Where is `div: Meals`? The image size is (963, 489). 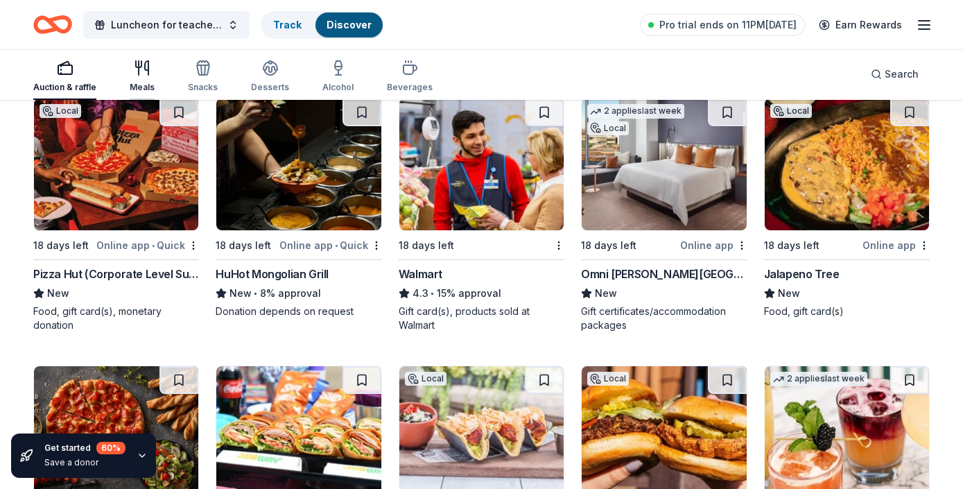
div: Meals is located at coordinates (142, 87).